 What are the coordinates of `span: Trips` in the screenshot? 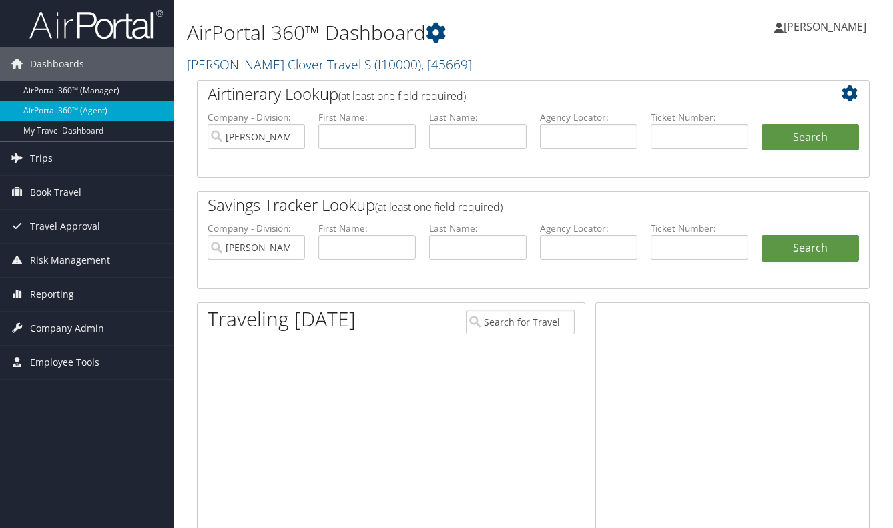 It's located at (41, 158).